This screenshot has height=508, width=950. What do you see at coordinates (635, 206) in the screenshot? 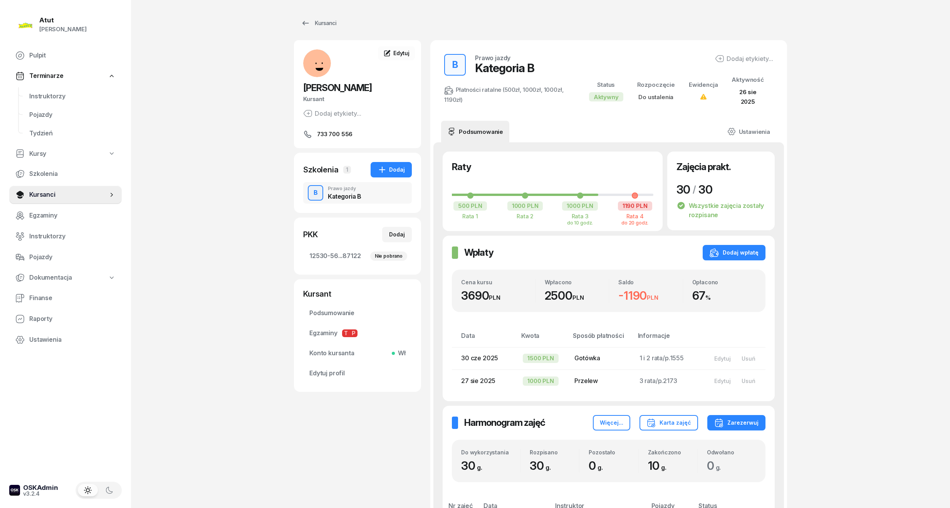
I see `div: 1190 PLN` at bounding box center [635, 206].